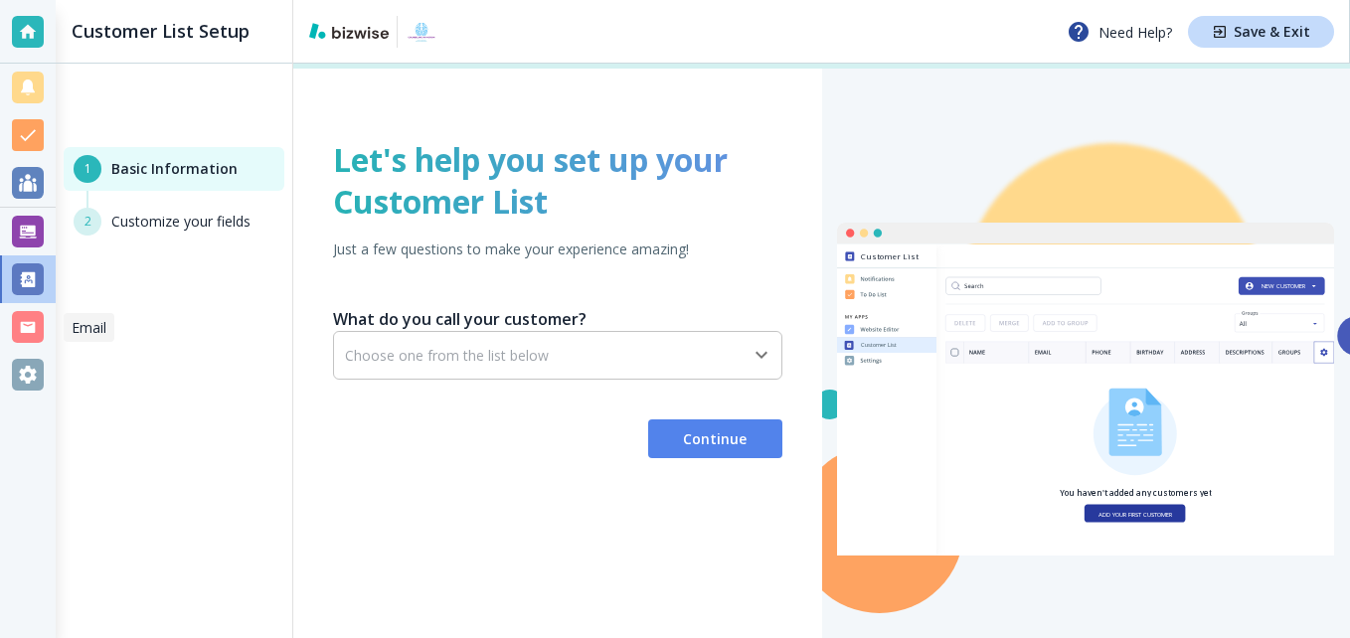 This screenshot has height=638, width=1350. What do you see at coordinates (174, 169) in the screenshot?
I see `button: 1Basic Information` at bounding box center [174, 169].